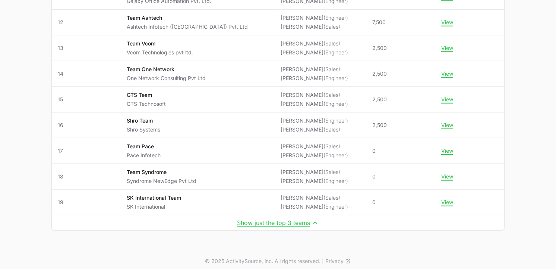 Image resolution: width=556 pixels, height=269 pixels. Describe the element at coordinates (144, 147) in the screenshot. I see `p: Team Pace` at that location.